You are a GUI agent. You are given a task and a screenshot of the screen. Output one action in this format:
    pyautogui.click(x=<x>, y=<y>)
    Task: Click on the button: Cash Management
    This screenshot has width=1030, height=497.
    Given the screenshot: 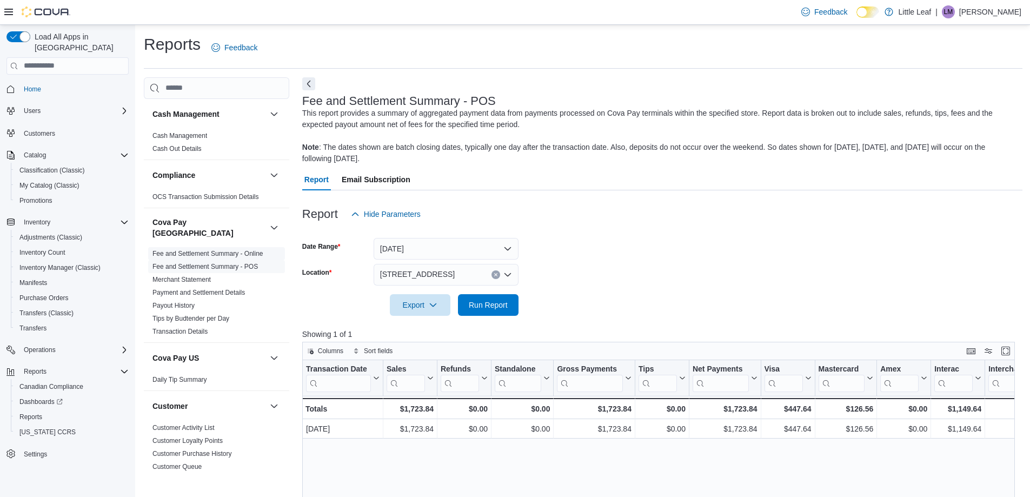 What is the action you would take?
    pyautogui.click(x=209, y=114)
    